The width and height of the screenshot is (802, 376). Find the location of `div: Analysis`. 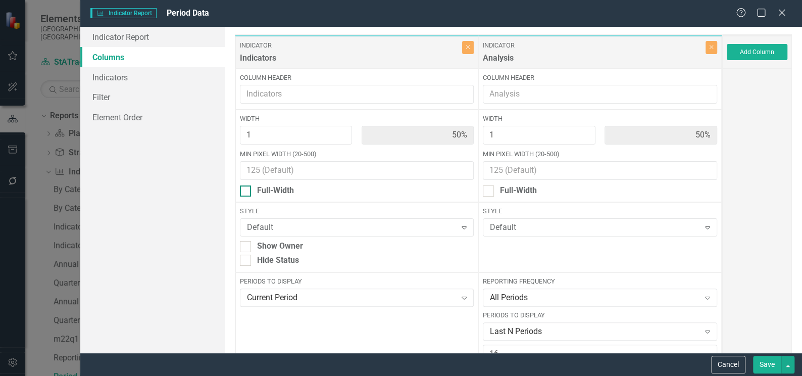

div: Analysis is located at coordinates (593, 61).